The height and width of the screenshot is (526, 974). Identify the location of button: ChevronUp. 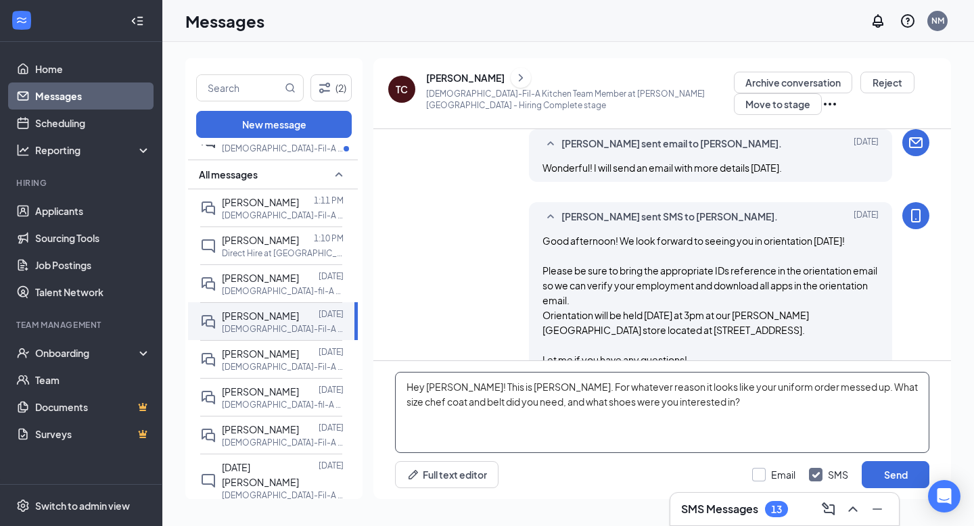
(853, 509).